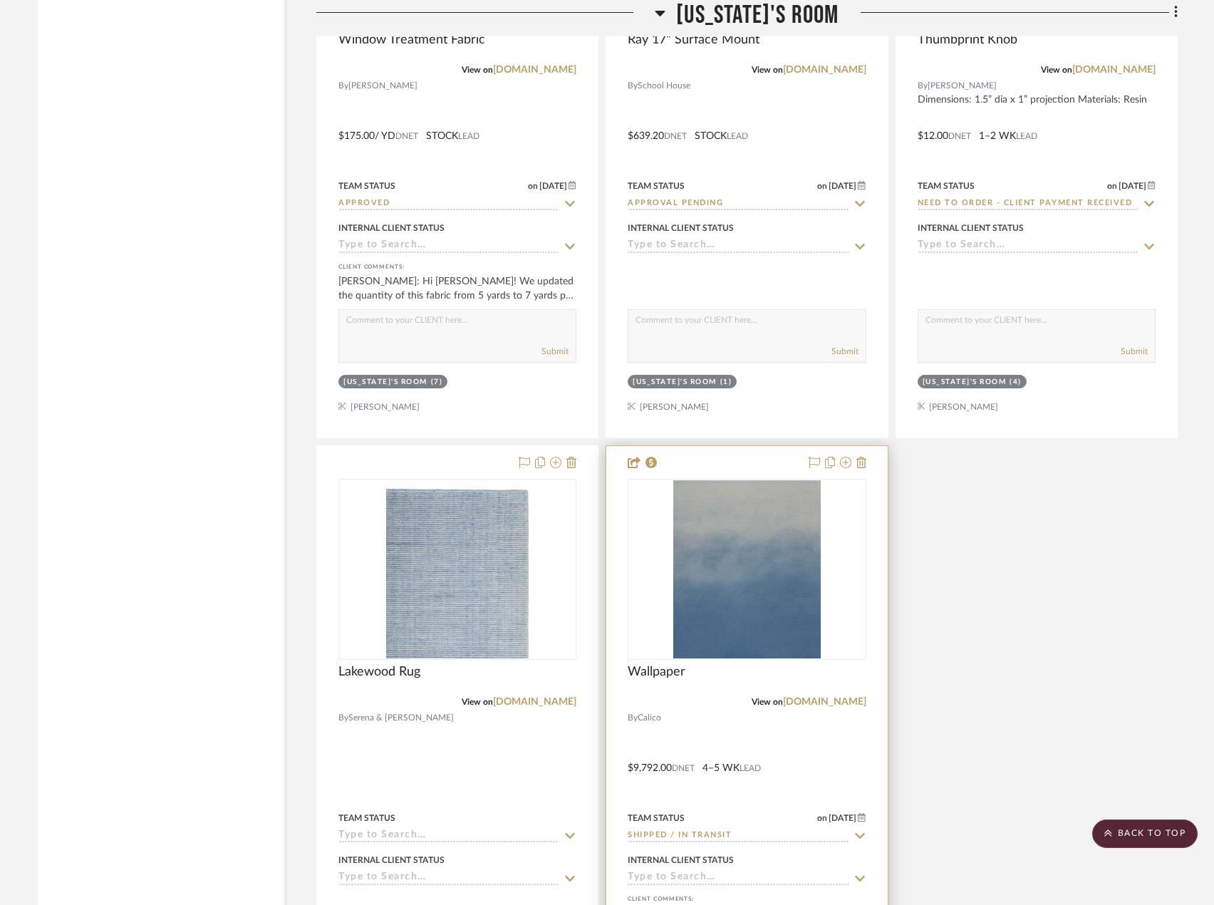  I want to click on div: (4), so click(1016, 382).